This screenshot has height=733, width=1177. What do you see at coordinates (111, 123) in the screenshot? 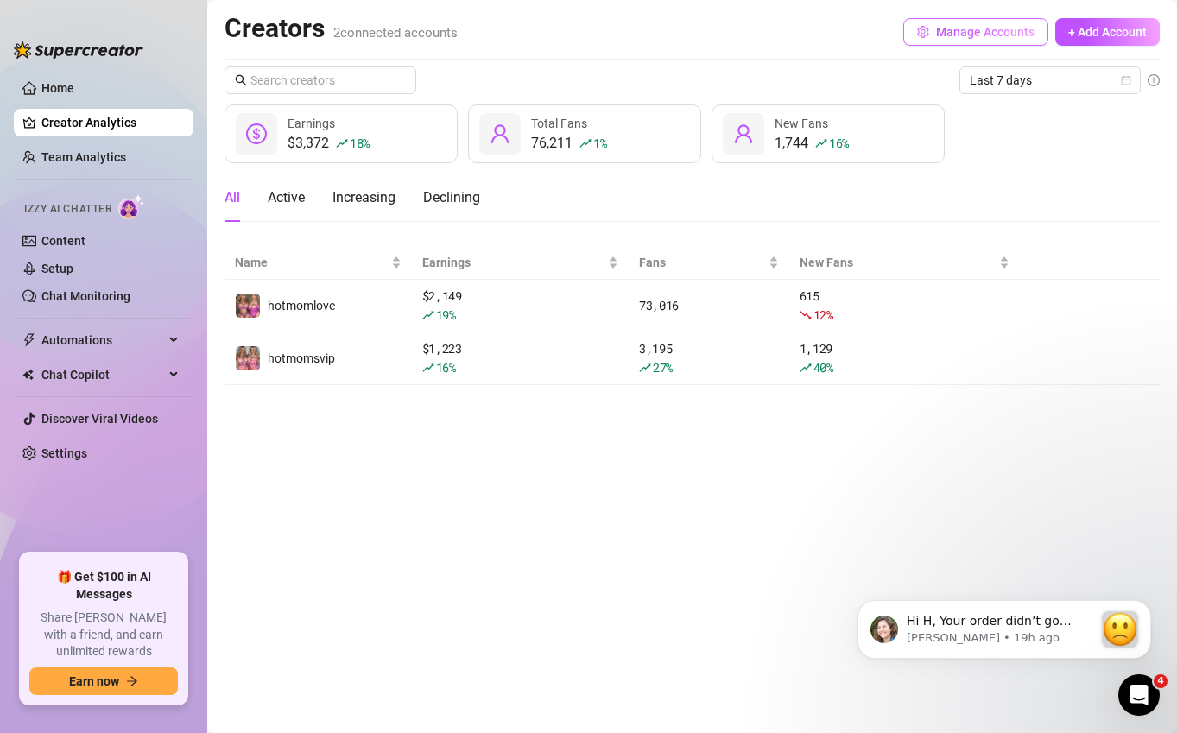
I see `a: Creator Analytics` at bounding box center [111, 123].